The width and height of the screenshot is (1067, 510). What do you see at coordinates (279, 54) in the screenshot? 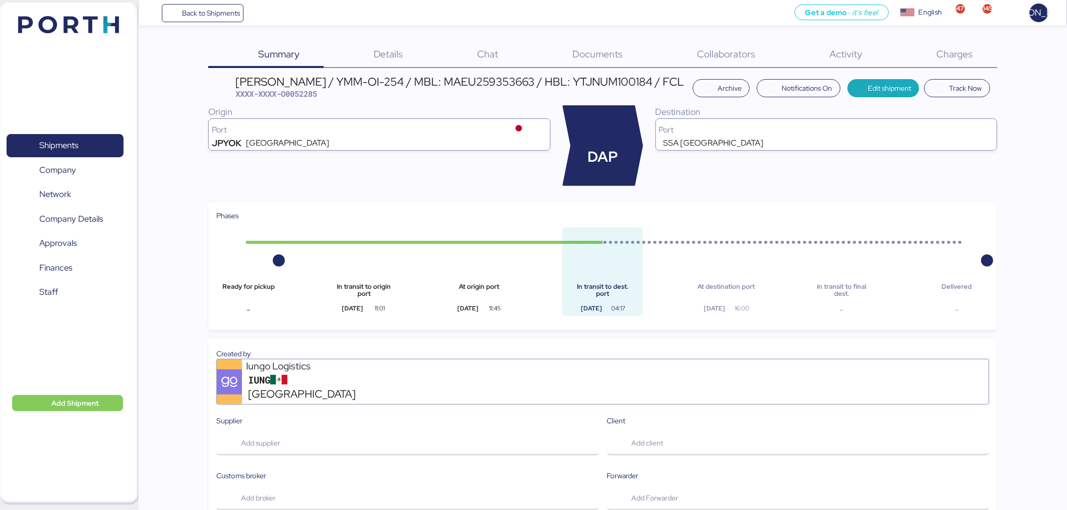
I see `span: Summary` at bounding box center [279, 54].